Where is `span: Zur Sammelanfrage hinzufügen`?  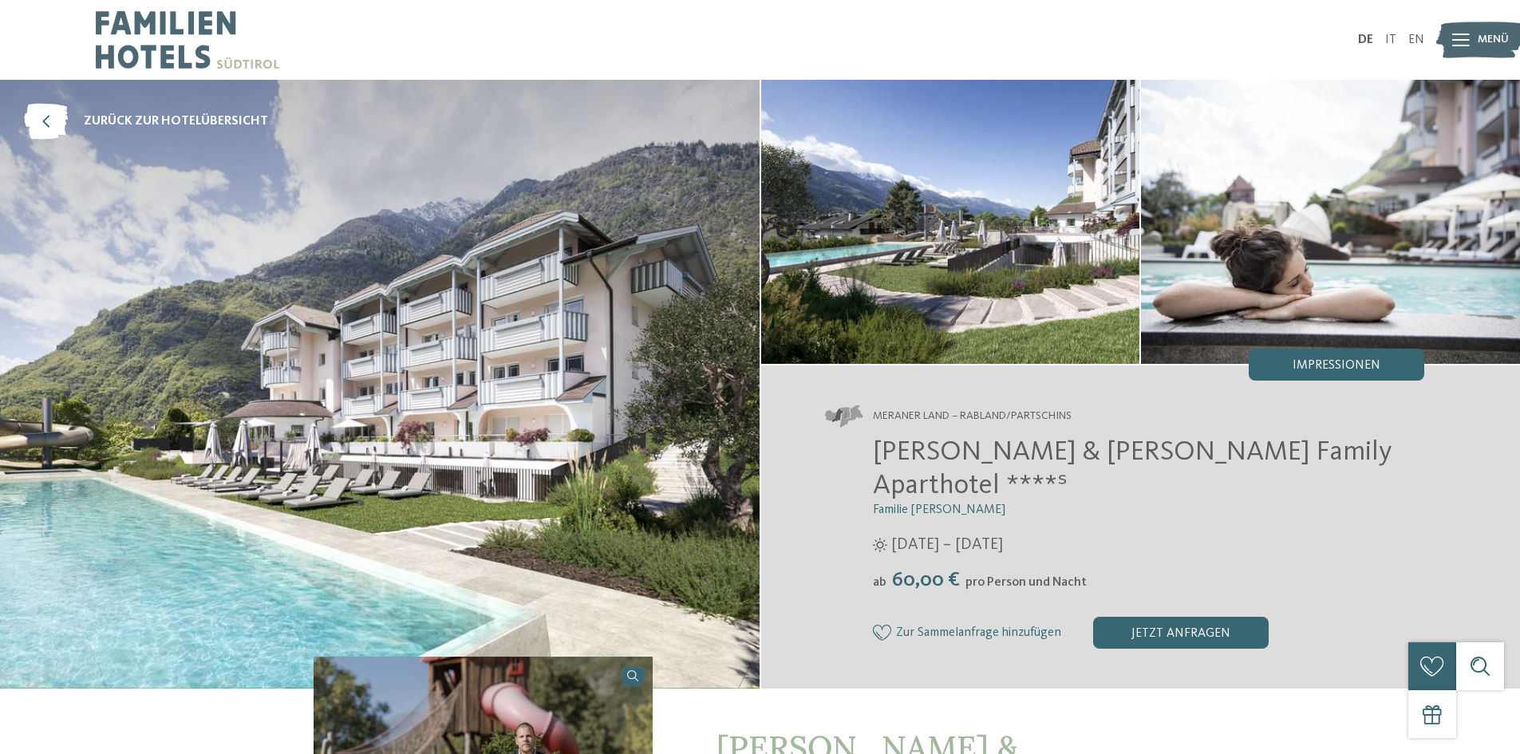
span: Zur Sammelanfrage hinzufügen is located at coordinates (978, 633).